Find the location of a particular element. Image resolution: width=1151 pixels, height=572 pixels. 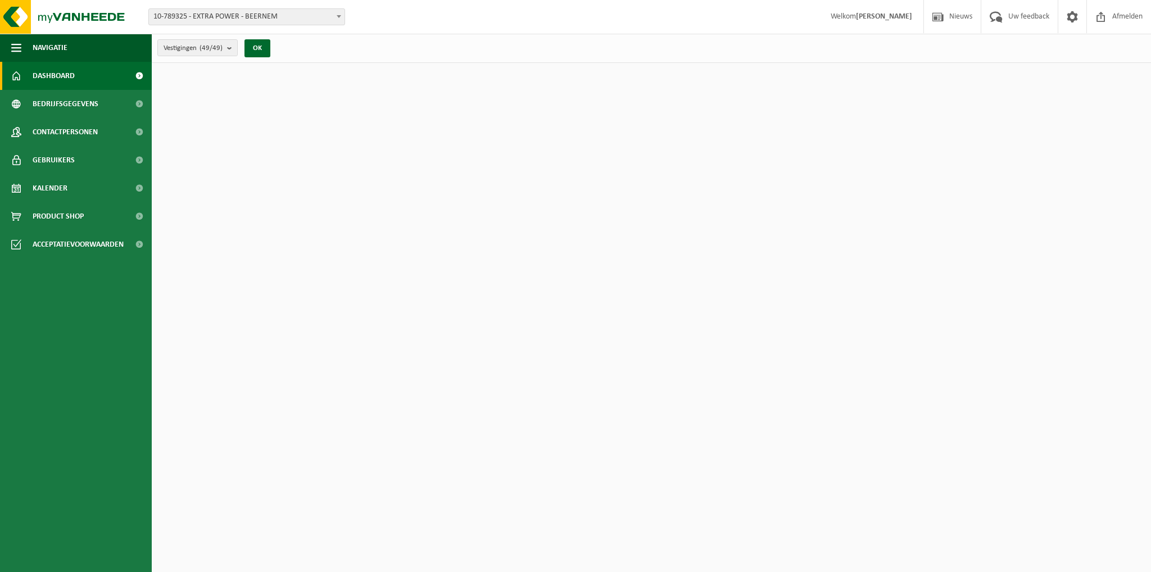

span: Dashboard is located at coordinates (53, 76).